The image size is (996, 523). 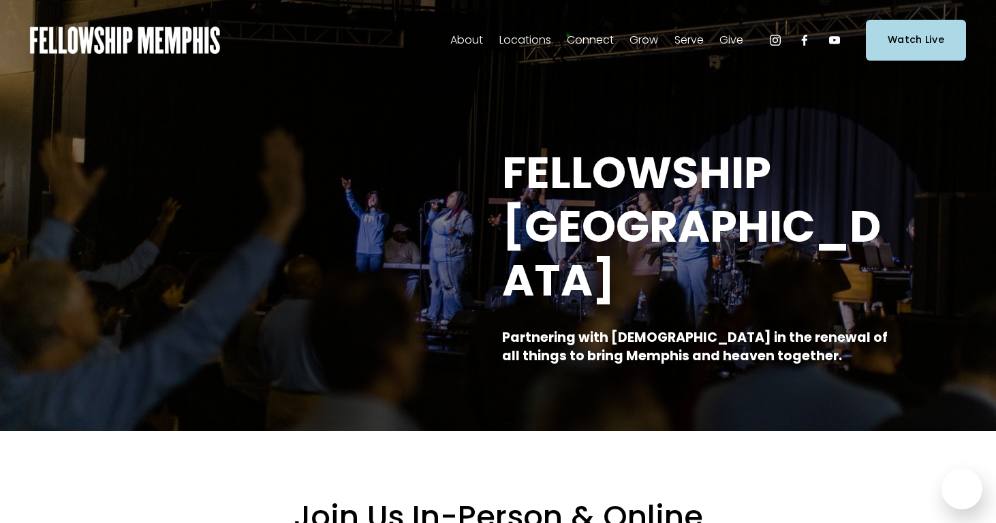 What do you see at coordinates (525, 40) in the screenshot?
I see `span: Locations` at bounding box center [525, 40].